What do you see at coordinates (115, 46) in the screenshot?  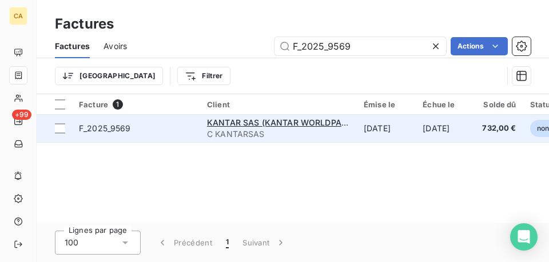 I see `span: Avoirs` at bounding box center [115, 46].